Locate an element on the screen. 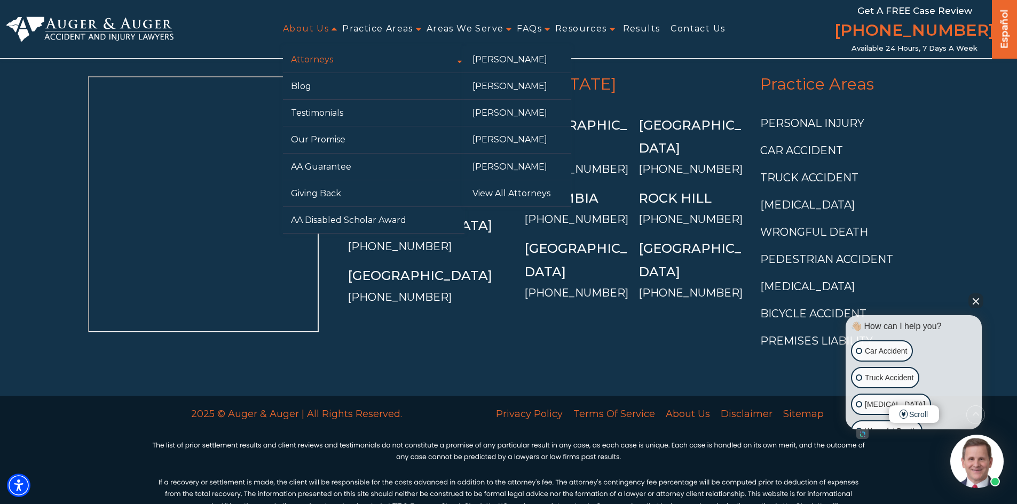 The image size is (1017, 504). a: Giving Back is located at coordinates (374, 193).